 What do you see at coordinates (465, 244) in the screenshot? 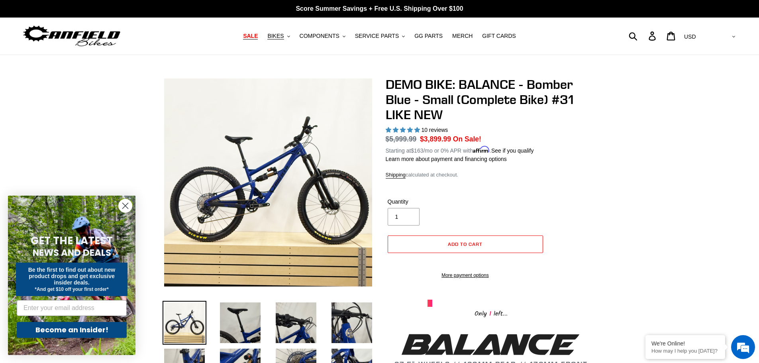
I see `span: Add to cart` at bounding box center [465, 244].